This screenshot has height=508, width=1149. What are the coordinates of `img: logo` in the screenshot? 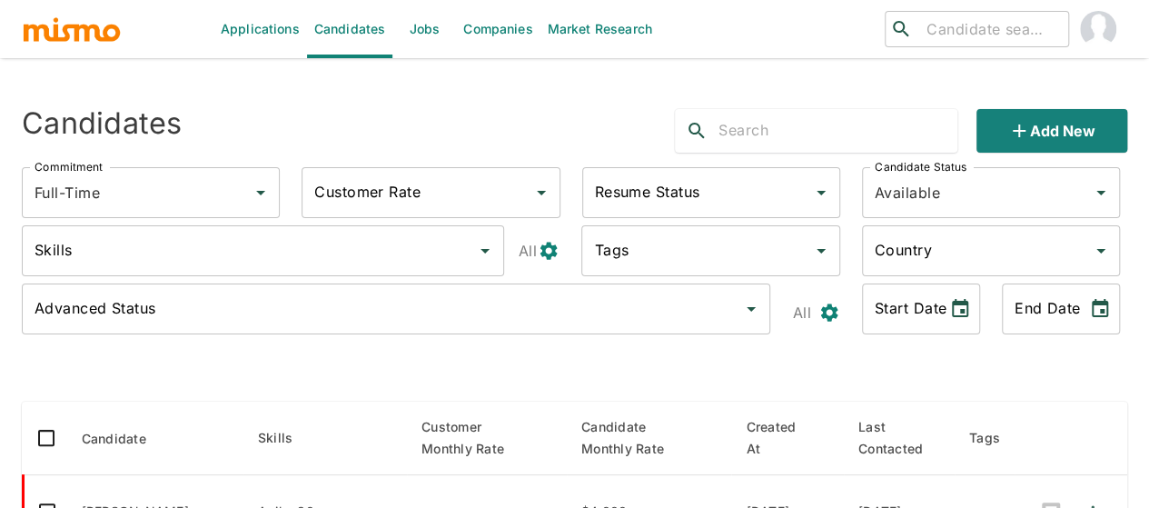 It's located at (72, 29).